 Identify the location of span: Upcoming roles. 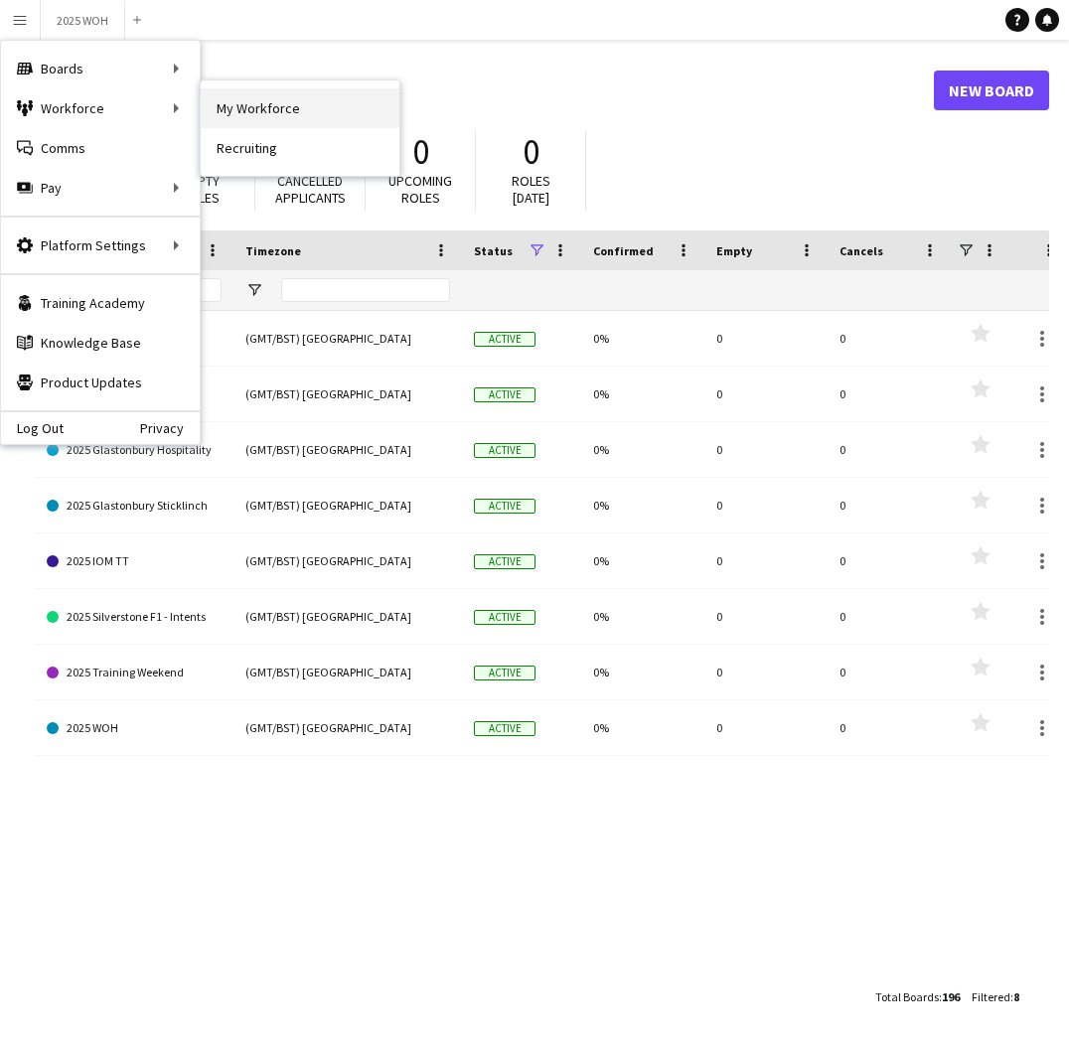
(420, 189).